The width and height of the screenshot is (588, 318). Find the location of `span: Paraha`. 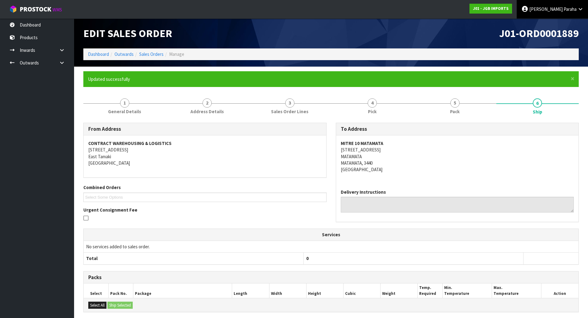

span: Paraha is located at coordinates (570, 9).